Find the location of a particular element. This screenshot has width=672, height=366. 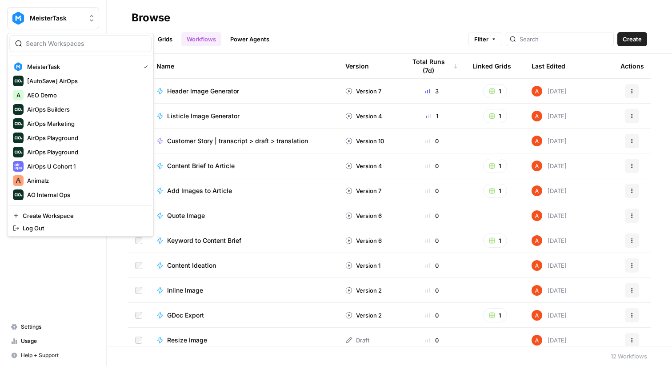

a: Log Out is located at coordinates (80, 228).